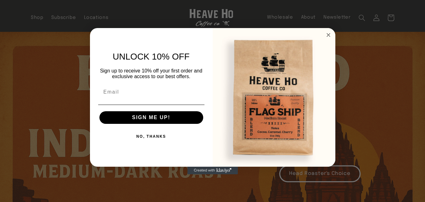  What do you see at coordinates (151, 73) in the screenshot?
I see `span: Sign up to receive 10% off your first order and exclusive access to our best offers.` at bounding box center [151, 73].